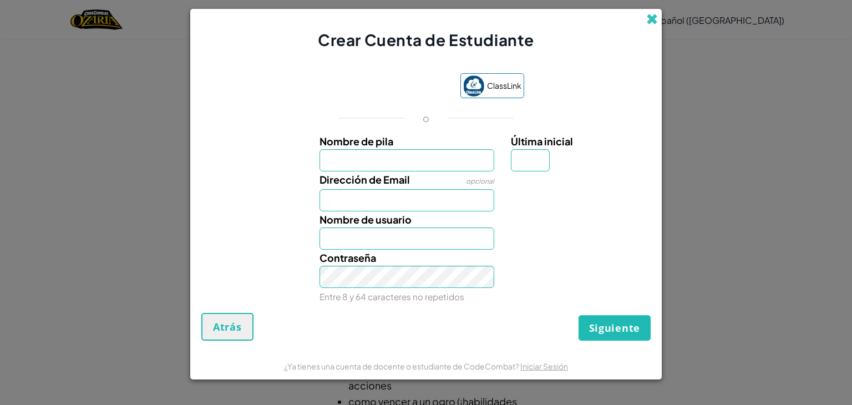  Describe the element at coordinates (542, 141) in the screenshot. I see `span: Última inicial` at that location.